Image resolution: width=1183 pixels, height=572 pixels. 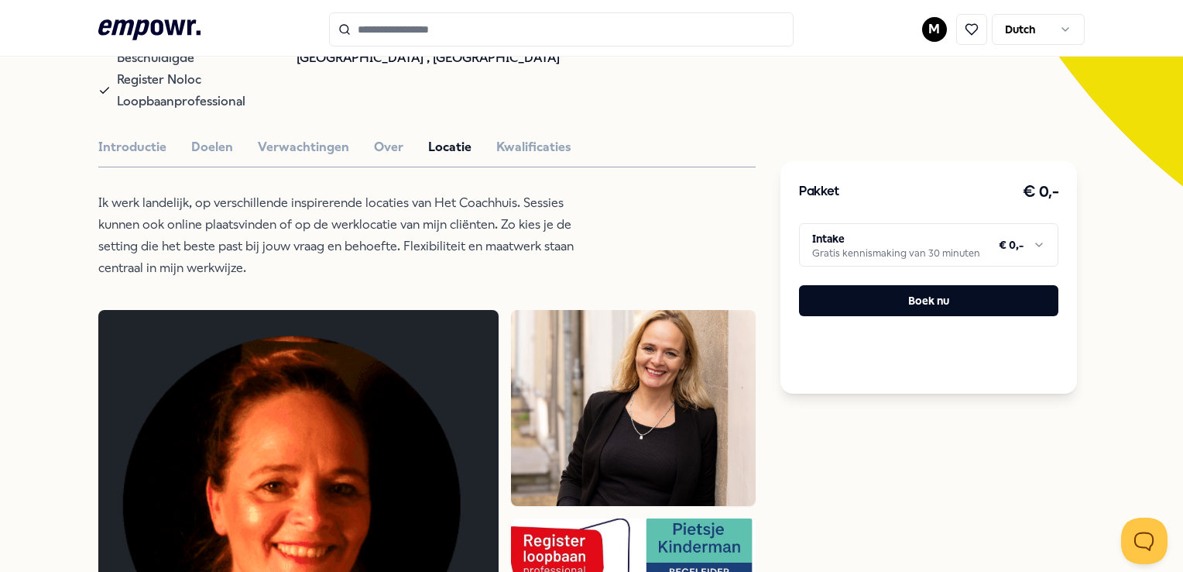 What do you see at coordinates (132, 147) in the screenshot?
I see `button: Introductie` at bounding box center [132, 147].